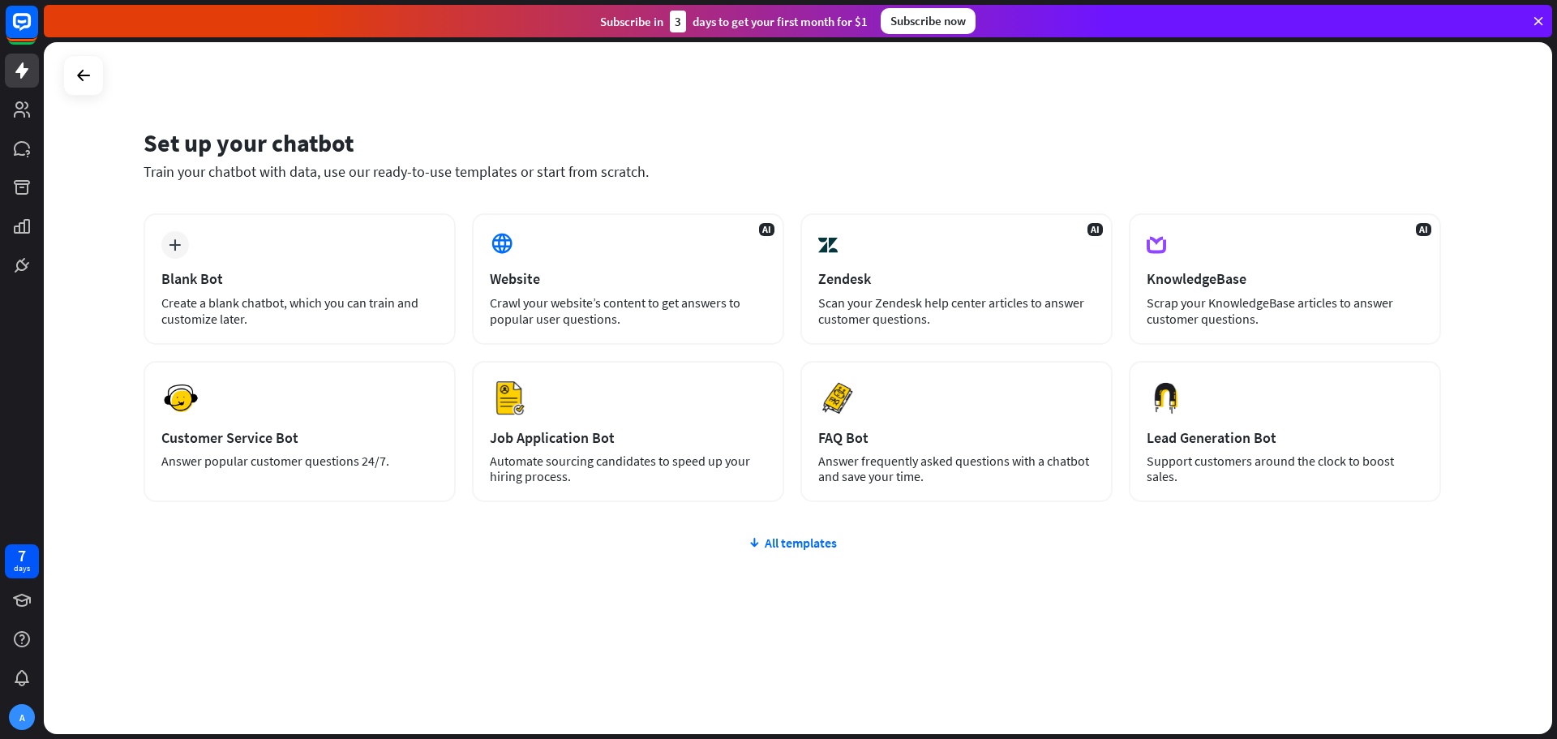  I want to click on div: Subscribe in days to get your first month for $1, so click(734, 21).